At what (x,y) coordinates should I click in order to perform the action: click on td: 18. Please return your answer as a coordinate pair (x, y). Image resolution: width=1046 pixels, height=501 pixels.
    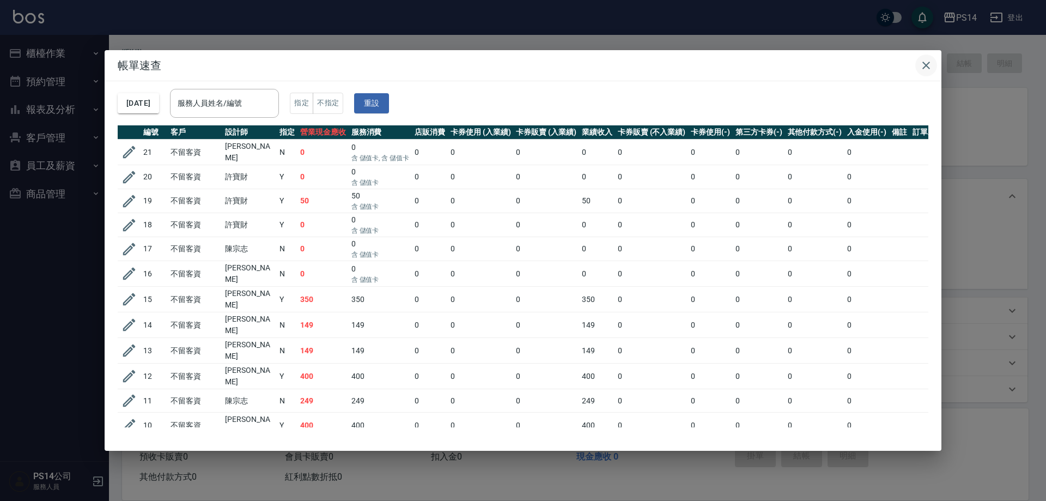
    Looking at the image, I should click on (154, 225).